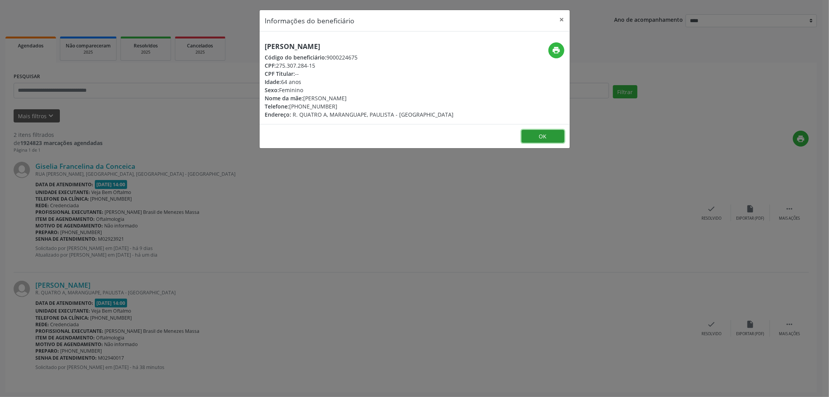 The width and height of the screenshot is (829, 397). Describe the element at coordinates (543, 136) in the screenshot. I see `button: OK` at that location.